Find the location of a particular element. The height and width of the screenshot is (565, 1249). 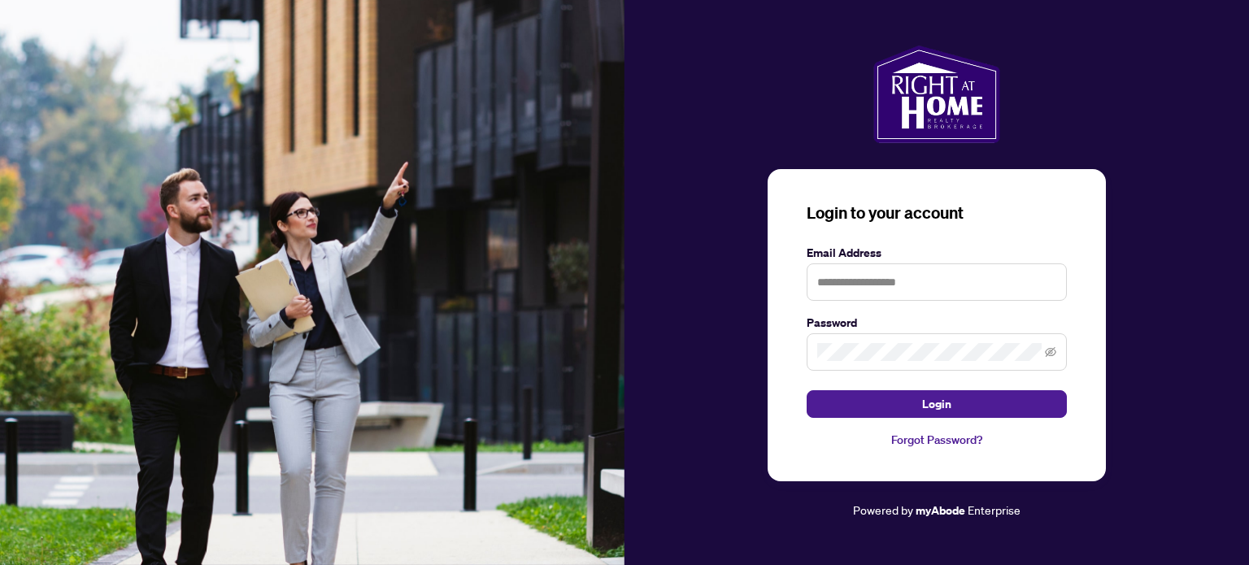

span: Login is located at coordinates (936, 404).